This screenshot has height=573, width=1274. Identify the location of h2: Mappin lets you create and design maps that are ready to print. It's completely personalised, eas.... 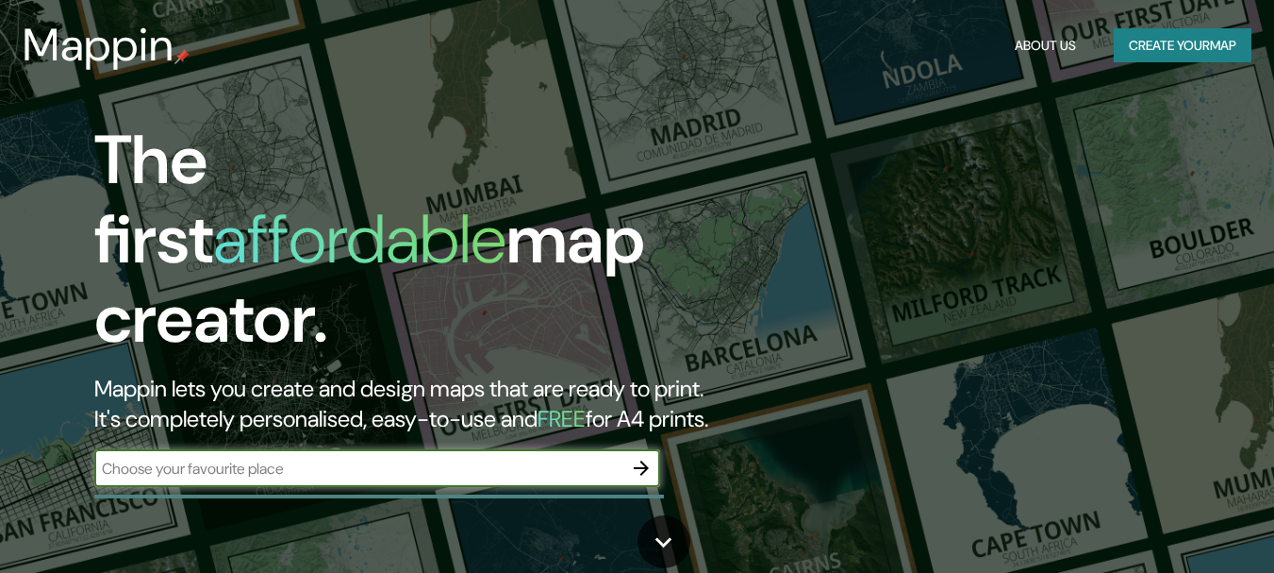
(413, 404).